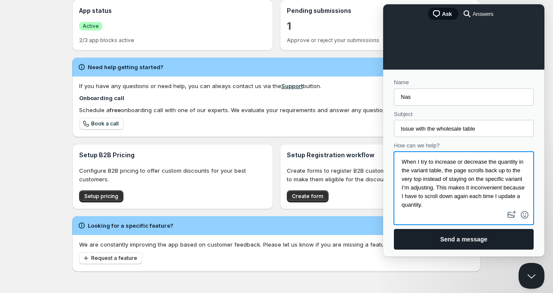 This screenshot has width=553, height=293. What do you see at coordinates (276, 245) in the screenshot?
I see `p: We are constantly improving the app based on customer feedback. Please let us know if you are mis...` at bounding box center [276, 245].